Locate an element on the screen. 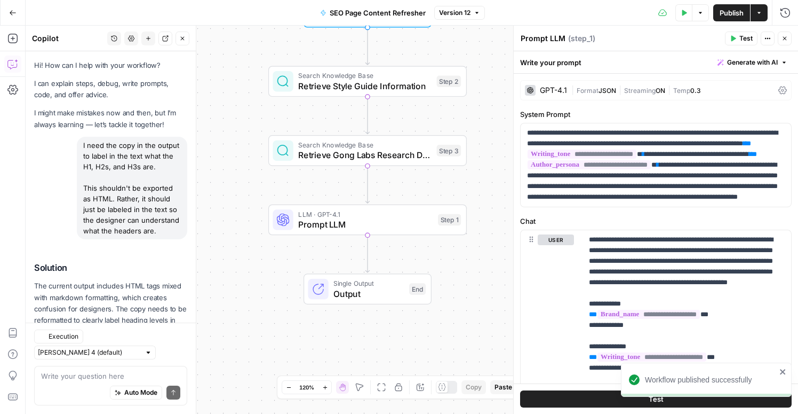 The width and height of the screenshot is (798, 414). div: GPT-4.1 is located at coordinates (553, 90).